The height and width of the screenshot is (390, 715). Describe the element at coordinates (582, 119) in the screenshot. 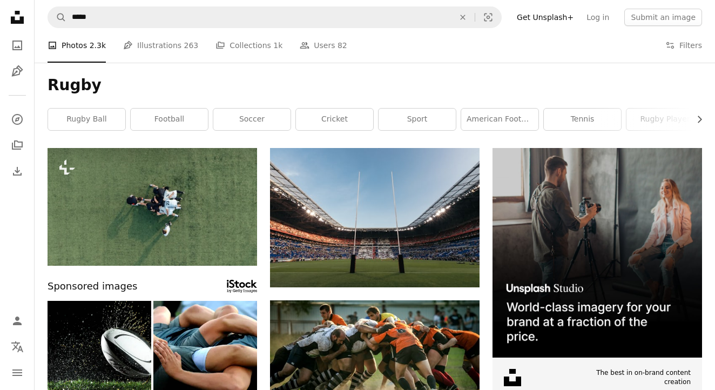

I see `a: tennis` at that location.